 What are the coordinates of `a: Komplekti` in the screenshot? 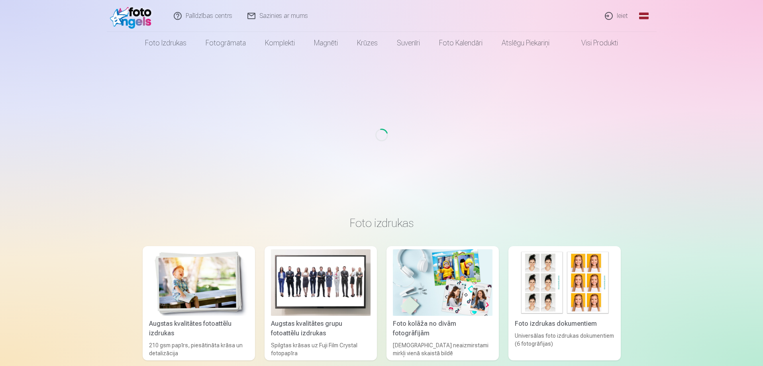 It's located at (280, 43).